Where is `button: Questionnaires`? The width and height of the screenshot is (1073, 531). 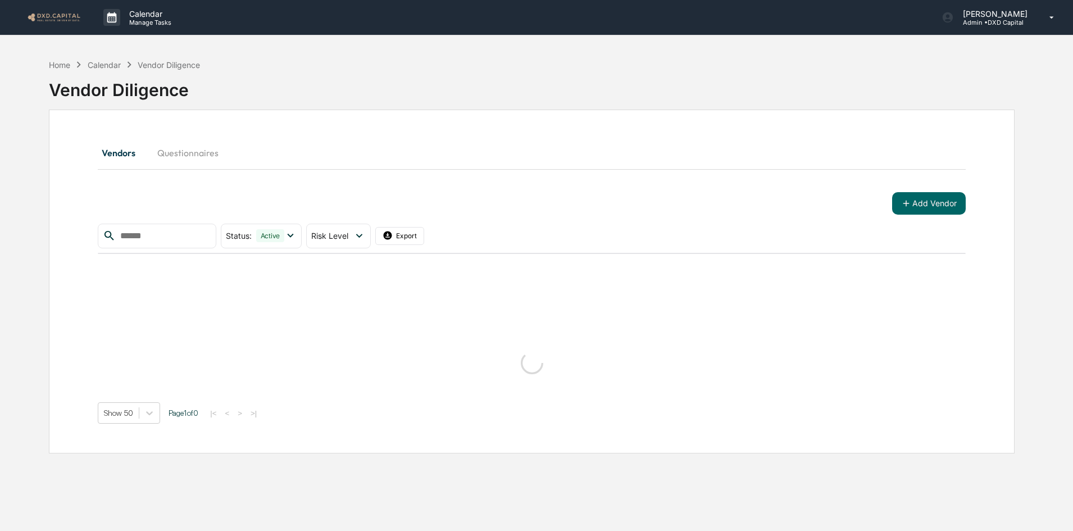
button: Questionnaires is located at coordinates (188, 153).